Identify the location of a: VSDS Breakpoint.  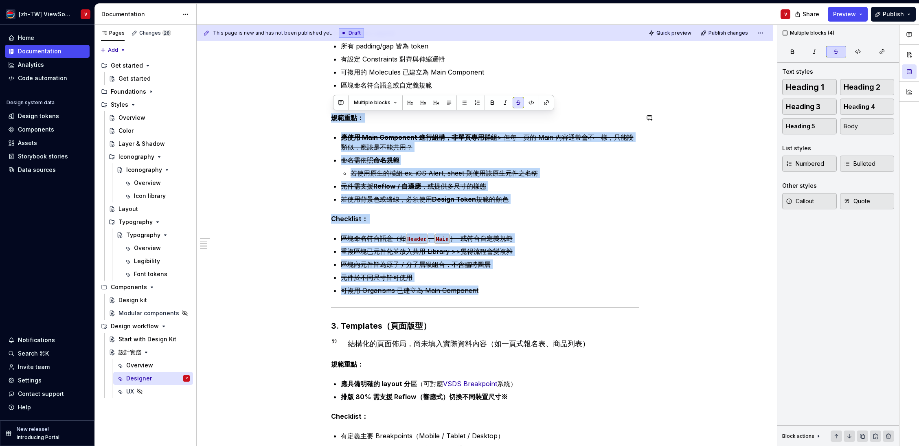
(470, 384).